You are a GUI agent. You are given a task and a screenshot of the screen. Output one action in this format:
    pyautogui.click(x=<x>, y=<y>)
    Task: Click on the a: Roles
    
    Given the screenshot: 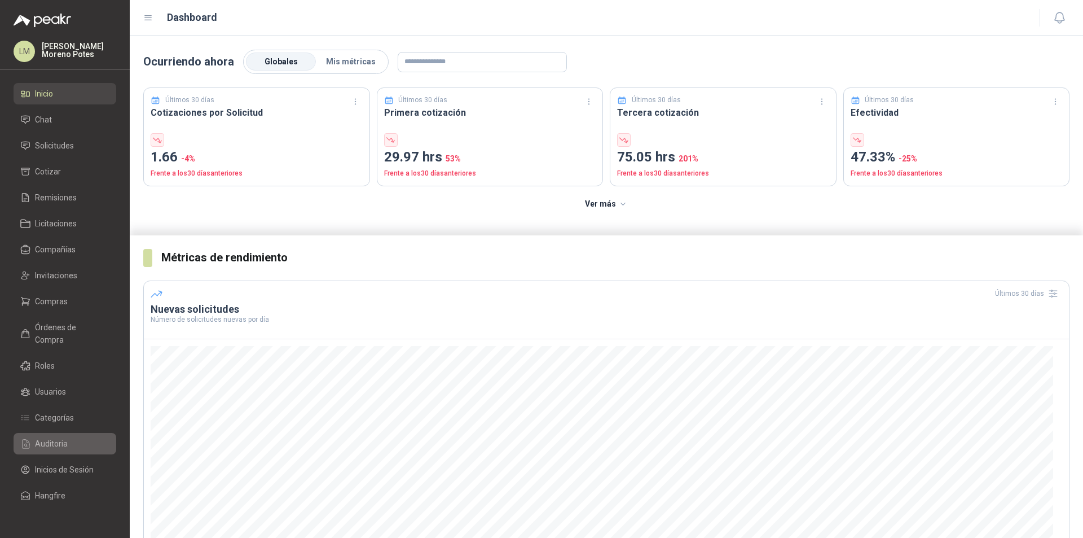 What is the action you would take?
    pyautogui.click(x=65, y=366)
    